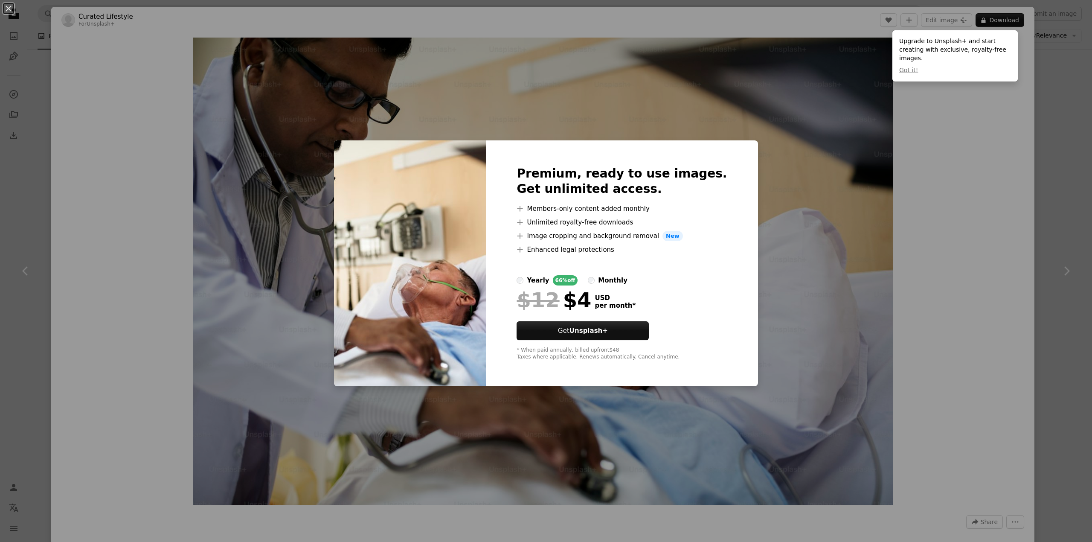 This screenshot has height=542, width=1092. What do you see at coordinates (613, 280) in the screenshot?
I see `div: monthly` at bounding box center [613, 280].